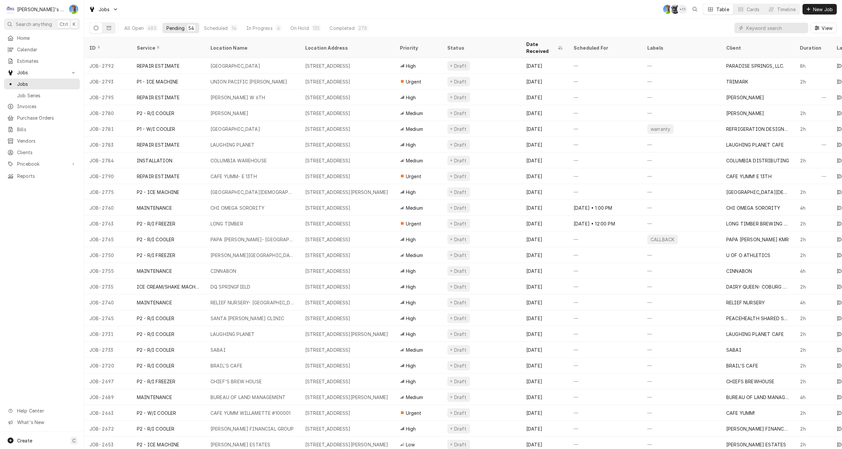 This screenshot has height=449, width=842. What do you see at coordinates (47, 61) in the screenshot?
I see `span: Estimates` at bounding box center [47, 61].